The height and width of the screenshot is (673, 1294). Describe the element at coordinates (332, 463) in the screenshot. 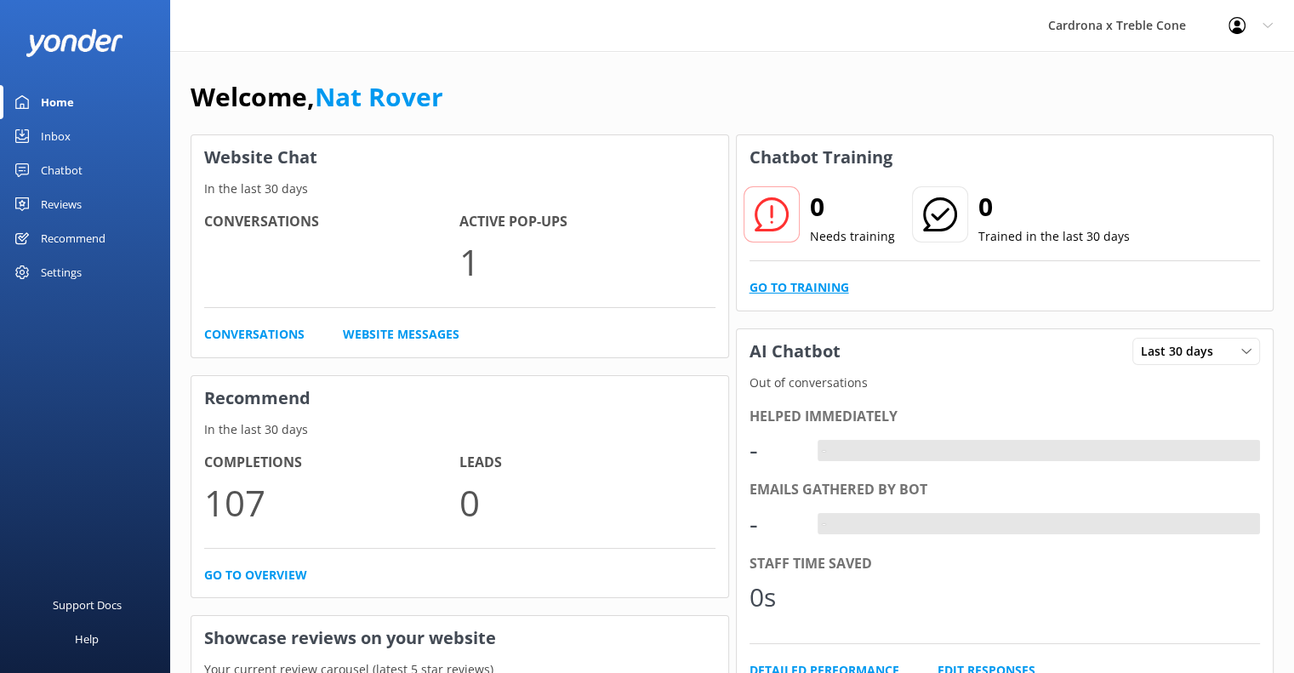

I see `h4: Completions` at that location.